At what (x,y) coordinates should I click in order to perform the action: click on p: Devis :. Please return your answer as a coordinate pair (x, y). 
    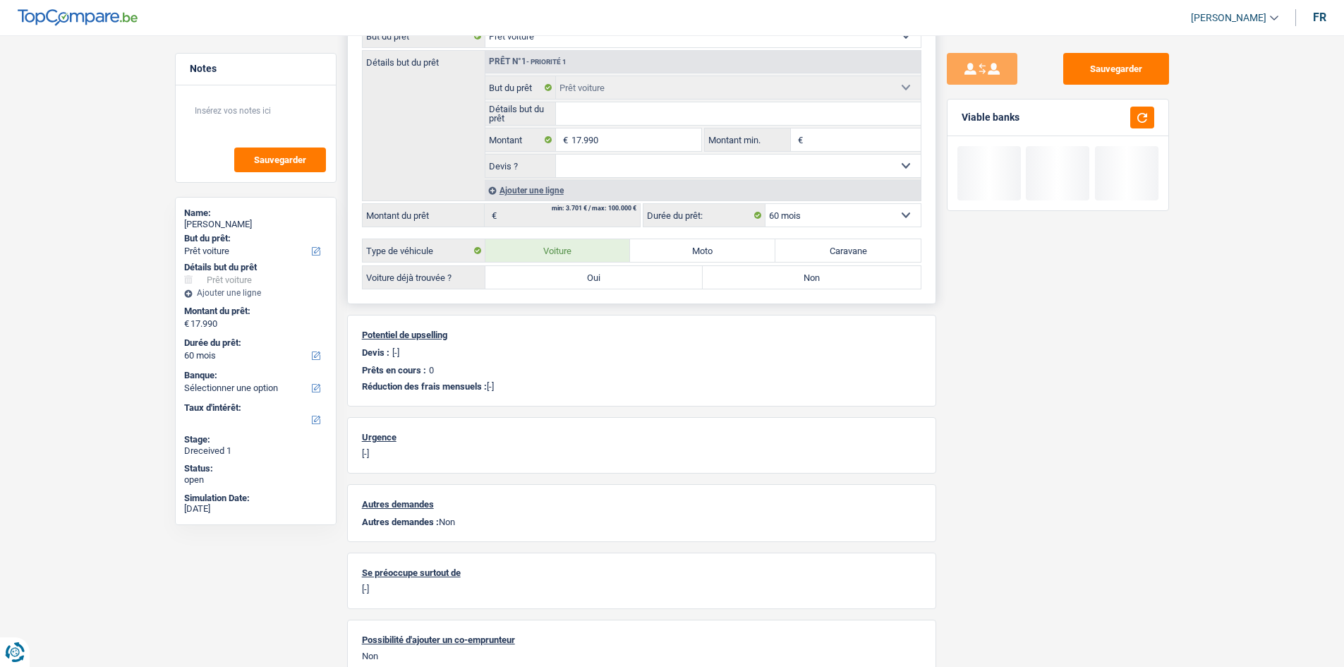
    Looking at the image, I should click on (375, 352).